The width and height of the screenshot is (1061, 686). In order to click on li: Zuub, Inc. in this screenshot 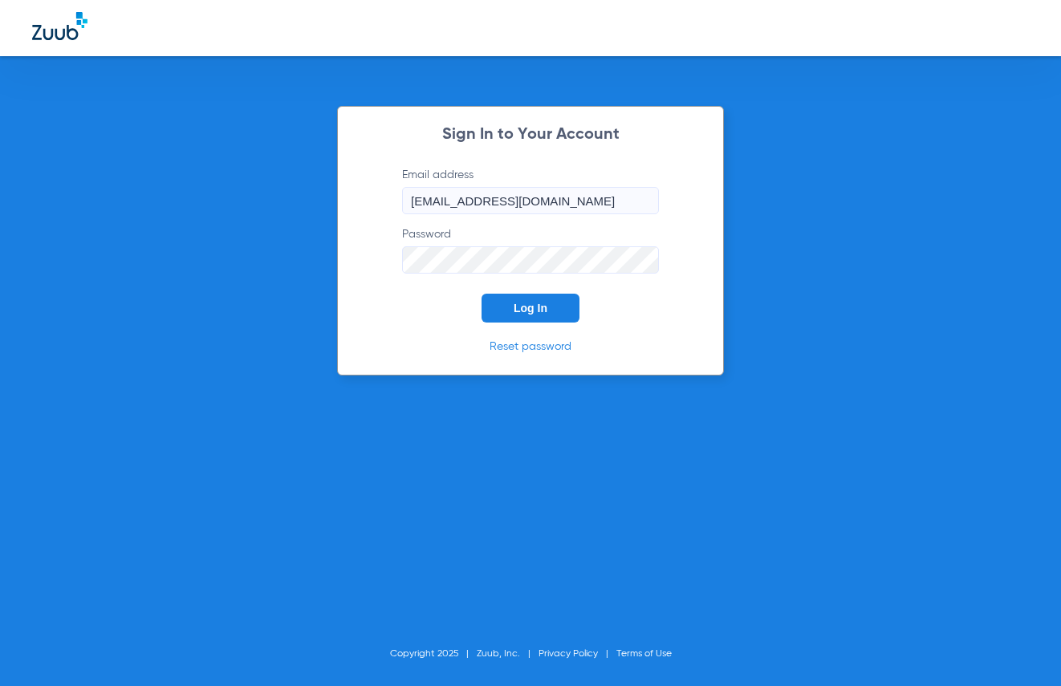, I will do `click(507, 654)`.